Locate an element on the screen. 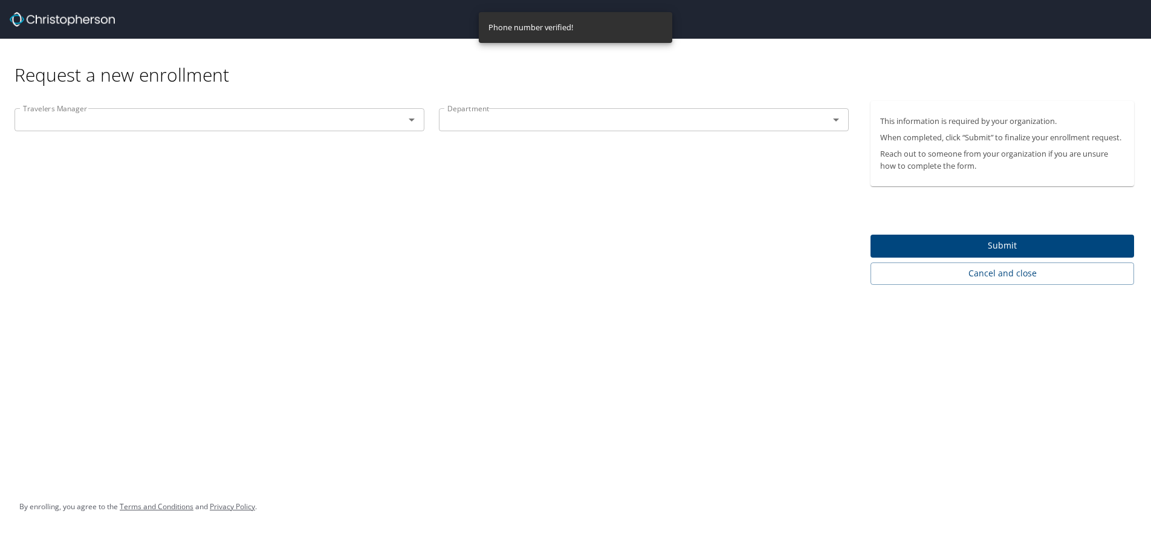  div: By enrolling, you agree to the and . is located at coordinates (138, 507).